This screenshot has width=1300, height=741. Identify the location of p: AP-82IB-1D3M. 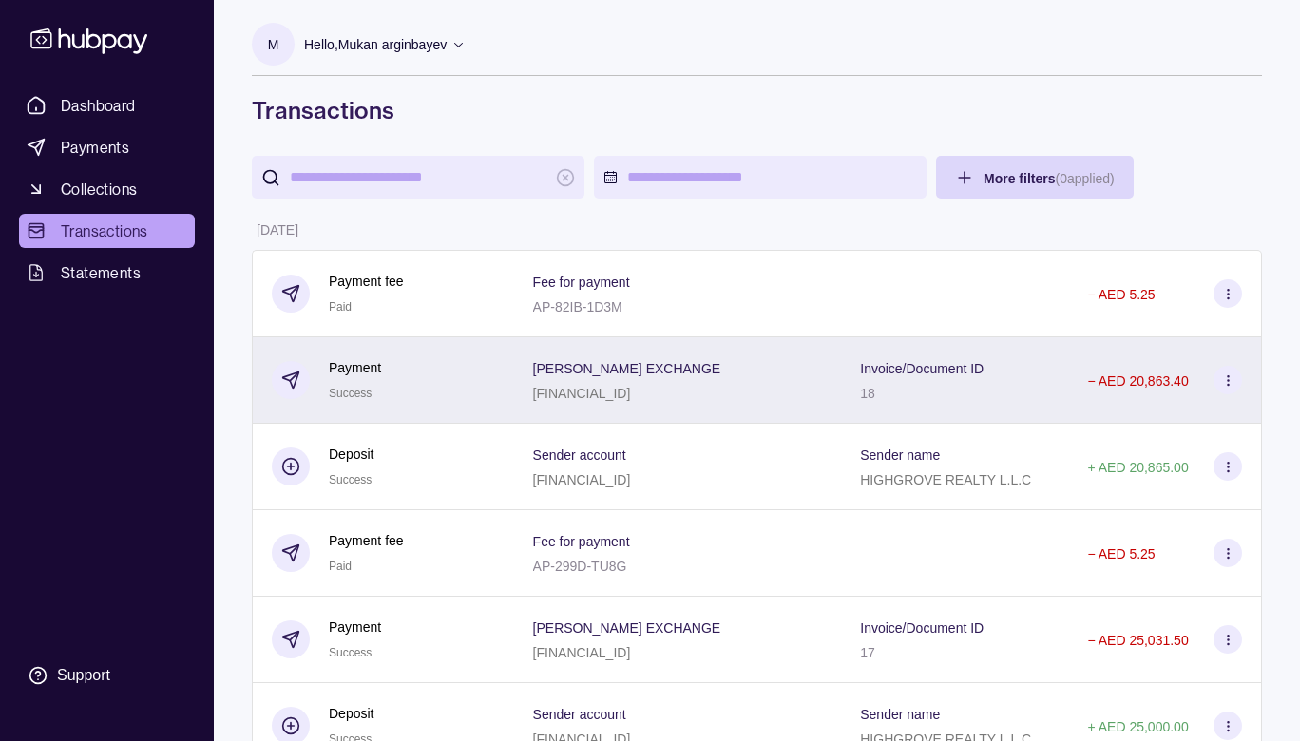
(578, 307).